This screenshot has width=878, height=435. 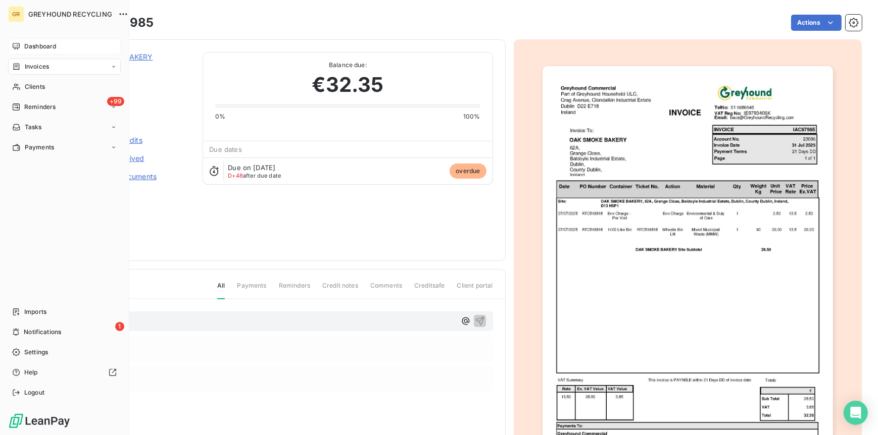 I want to click on span: 0%, so click(x=220, y=117).